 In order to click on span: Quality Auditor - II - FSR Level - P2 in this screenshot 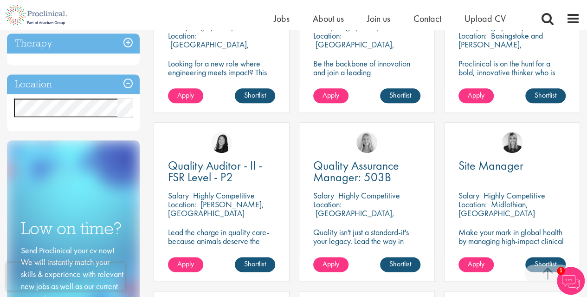, I will do `click(215, 171)`.